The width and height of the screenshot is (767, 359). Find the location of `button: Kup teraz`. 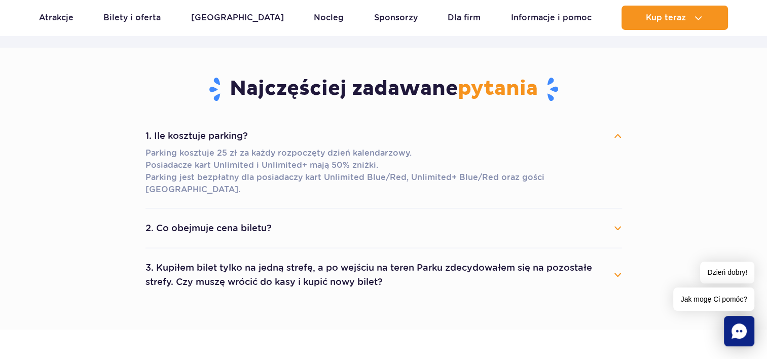

button: Kup teraz is located at coordinates (675, 18).